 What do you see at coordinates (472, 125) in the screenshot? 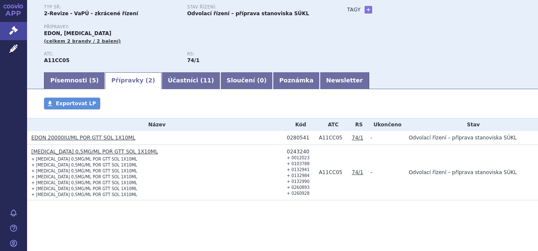
I see `th: Stav` at bounding box center [472, 125].